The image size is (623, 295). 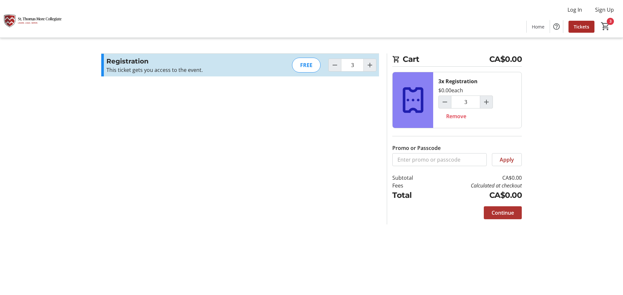 What do you see at coordinates (556, 27) in the screenshot?
I see `button: Help` at bounding box center [556, 27].